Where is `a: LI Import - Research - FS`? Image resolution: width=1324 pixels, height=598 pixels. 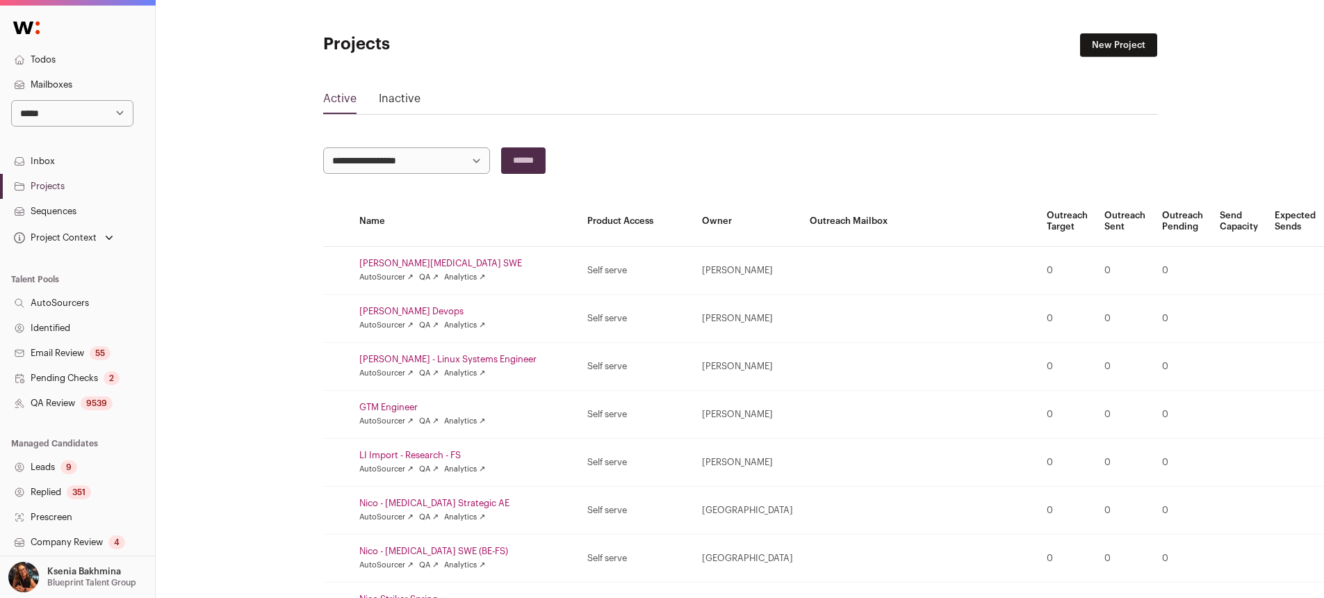
a: LI Import - Research - FS is located at coordinates (465, 455).